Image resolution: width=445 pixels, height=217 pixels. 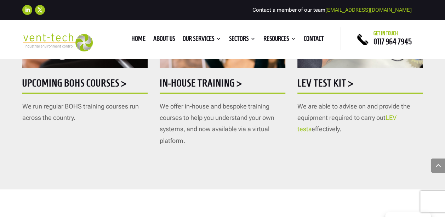 I want to click on a: Follow on X, so click(x=40, y=10).